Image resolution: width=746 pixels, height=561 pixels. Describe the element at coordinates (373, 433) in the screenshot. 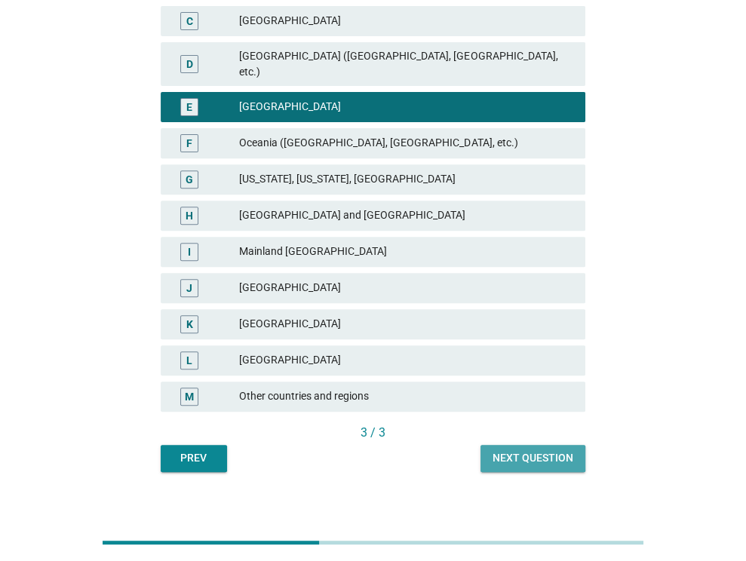

I see `div: 3 / 3` at that location.